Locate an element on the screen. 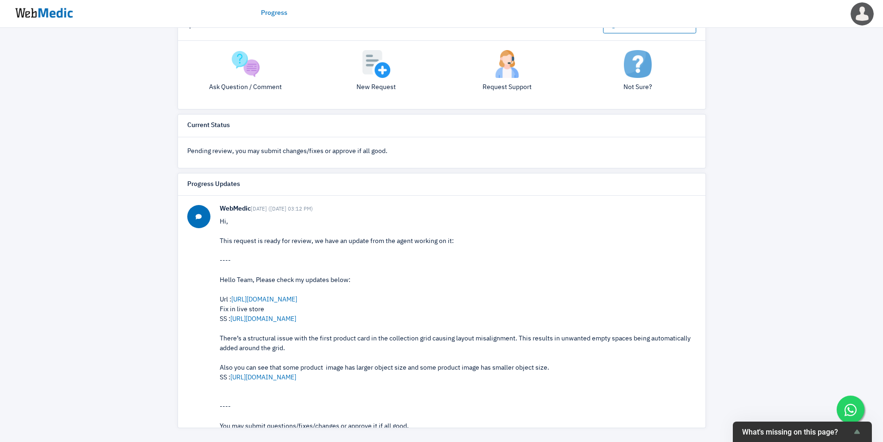 The width and height of the screenshot is (883, 442). img: question.png is located at coordinates (246, 64).